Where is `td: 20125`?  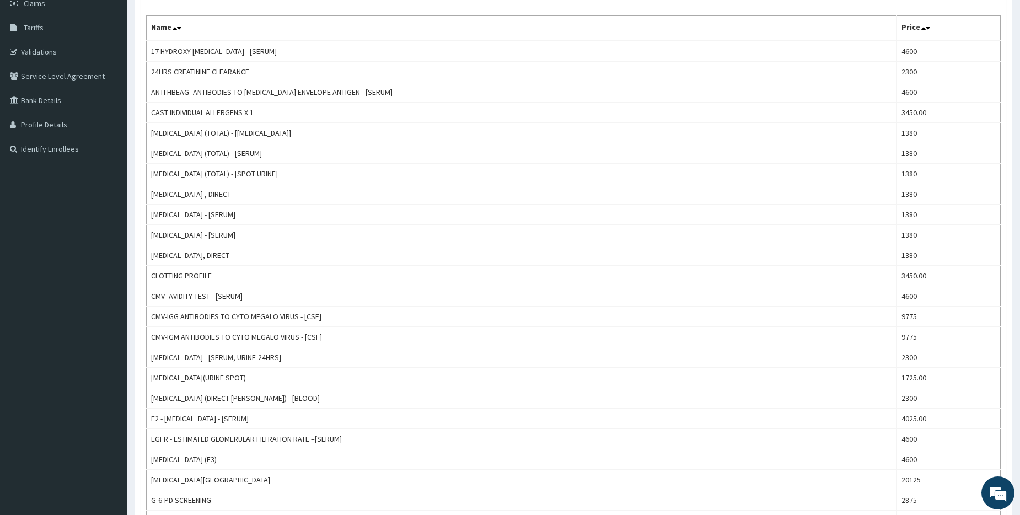 td: 20125 is located at coordinates (948, 480).